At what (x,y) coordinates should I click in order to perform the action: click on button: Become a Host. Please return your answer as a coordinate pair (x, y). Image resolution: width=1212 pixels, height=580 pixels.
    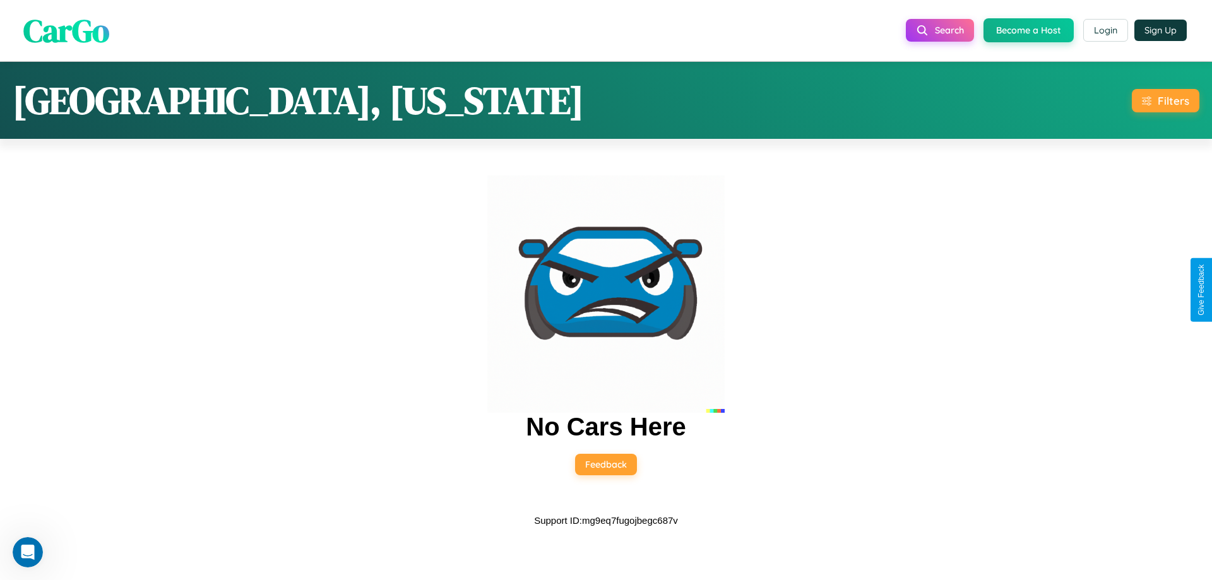
    Looking at the image, I should click on (1029, 30).